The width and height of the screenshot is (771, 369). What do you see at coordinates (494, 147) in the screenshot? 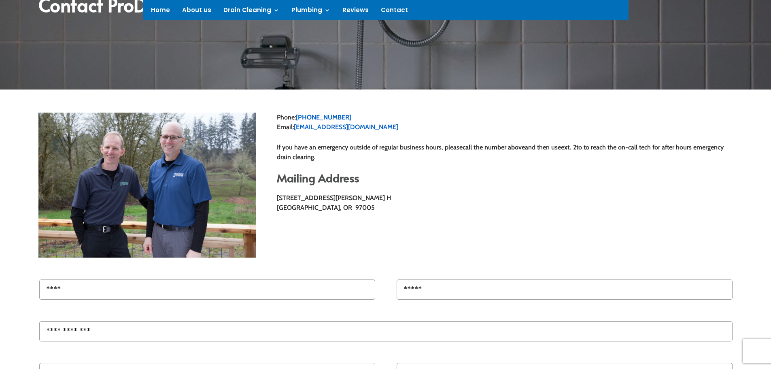
I see `strong: call the number above` at bounding box center [494, 147].